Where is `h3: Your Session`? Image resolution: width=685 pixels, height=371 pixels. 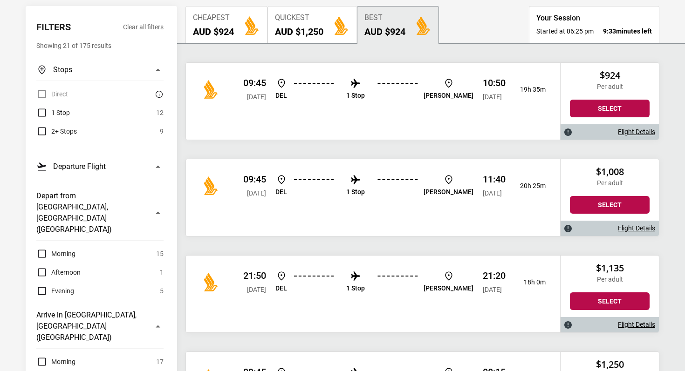 h3: Your Session is located at coordinates (594, 18).